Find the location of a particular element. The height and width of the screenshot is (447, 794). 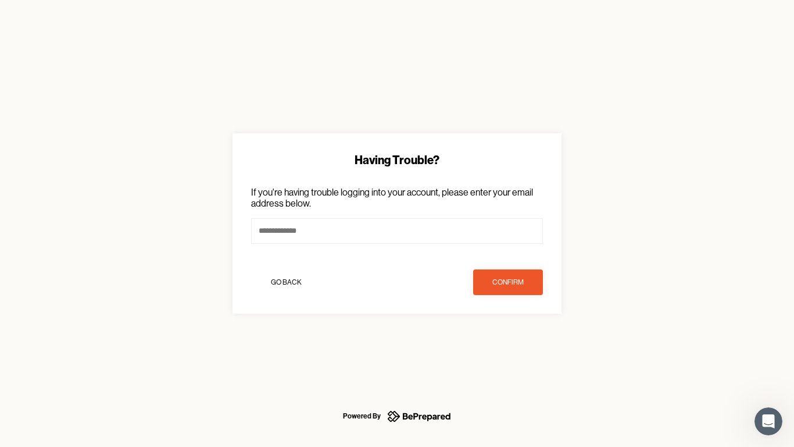

div: confirm is located at coordinates (508, 282).